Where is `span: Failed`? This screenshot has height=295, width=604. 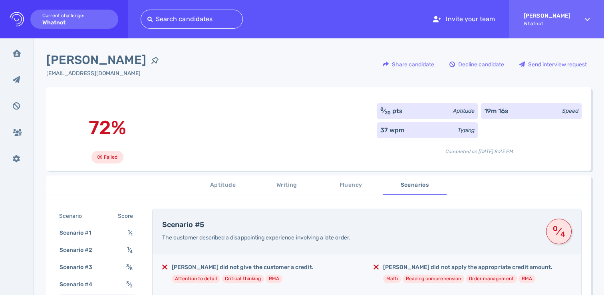
span: Failed is located at coordinates (111, 157).